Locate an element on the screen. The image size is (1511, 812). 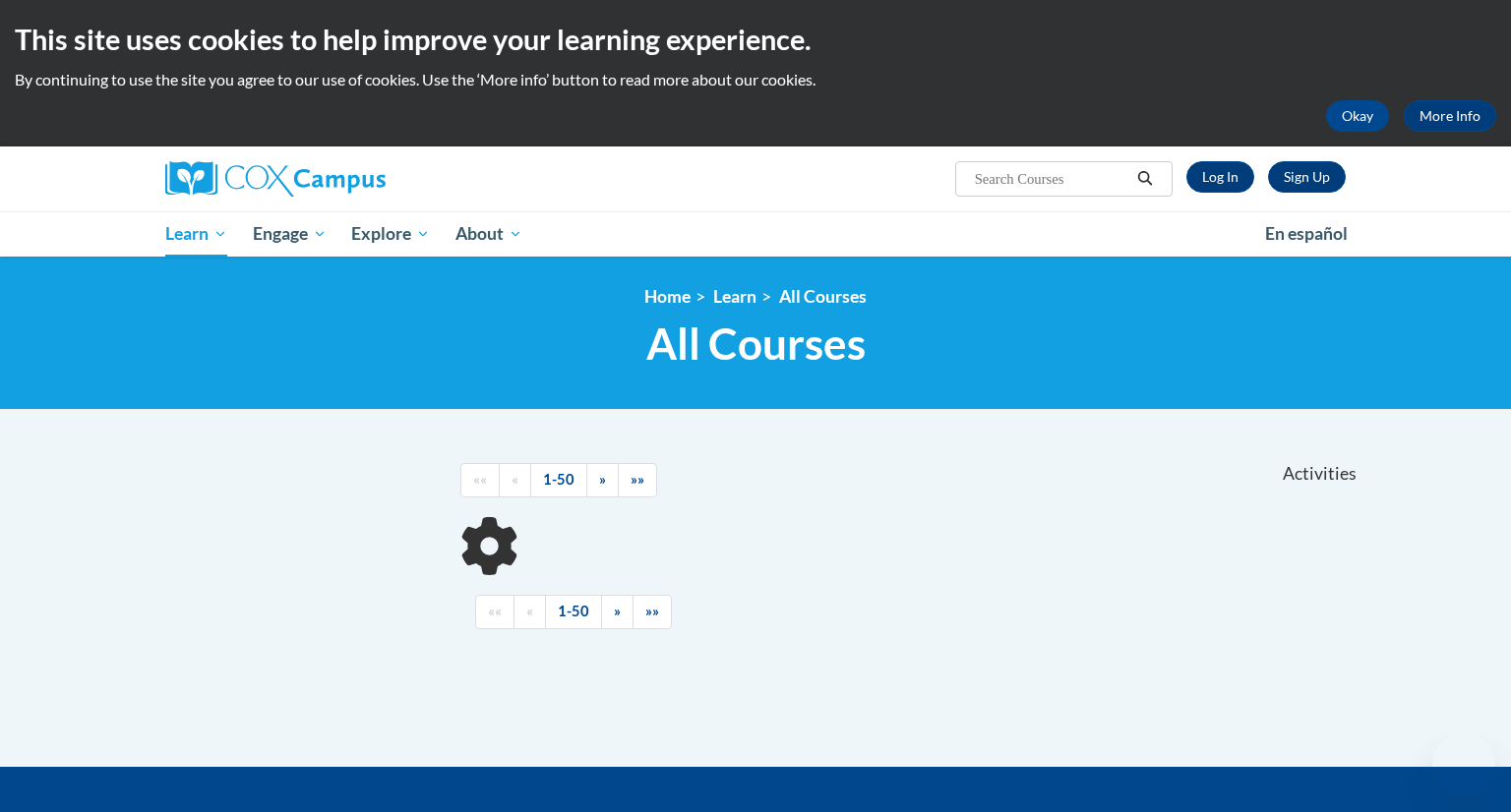
button: Search is located at coordinates (1145, 179).